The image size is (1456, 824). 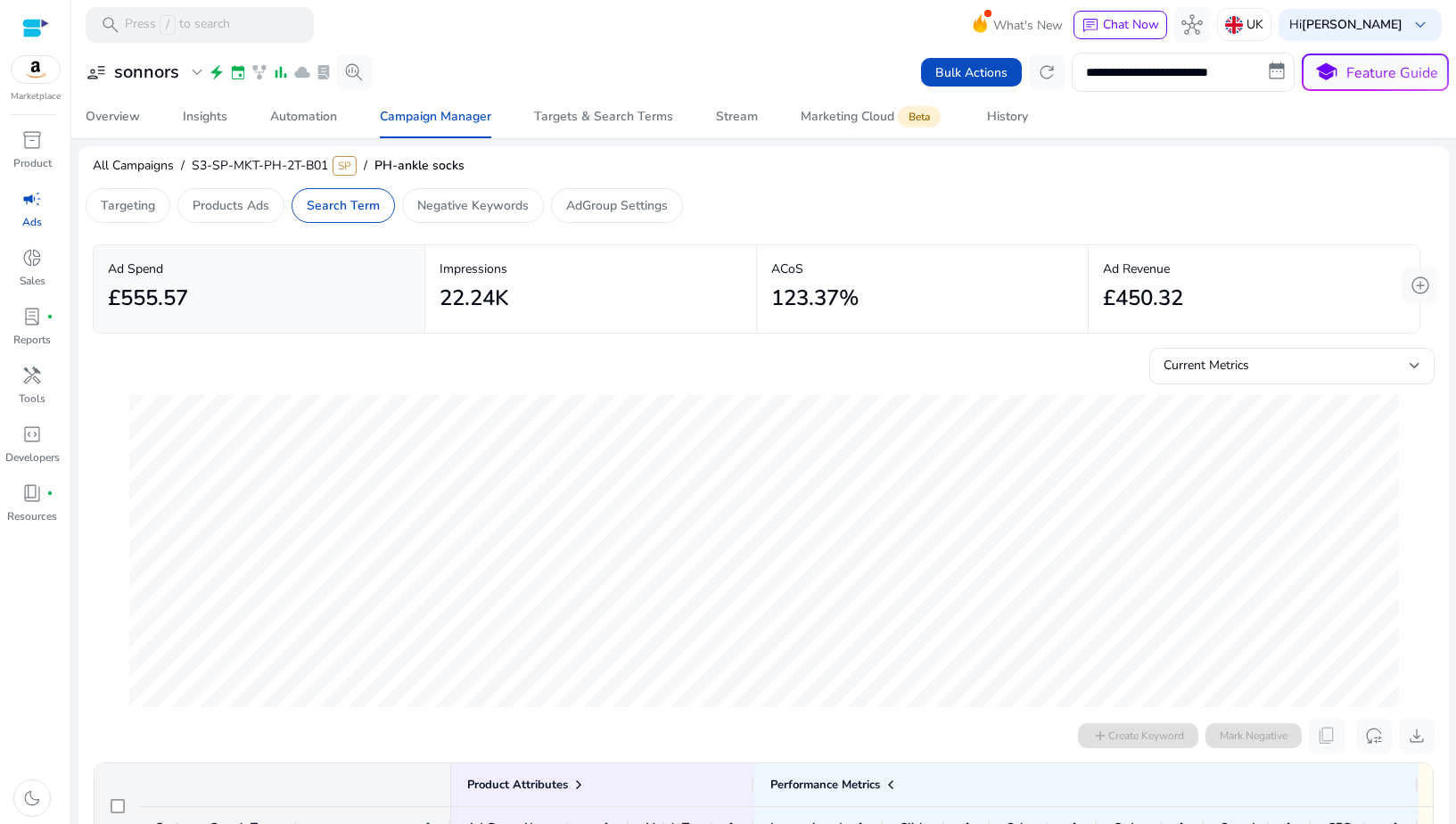 I want to click on span: Current Metrics, so click(x=1206, y=364).